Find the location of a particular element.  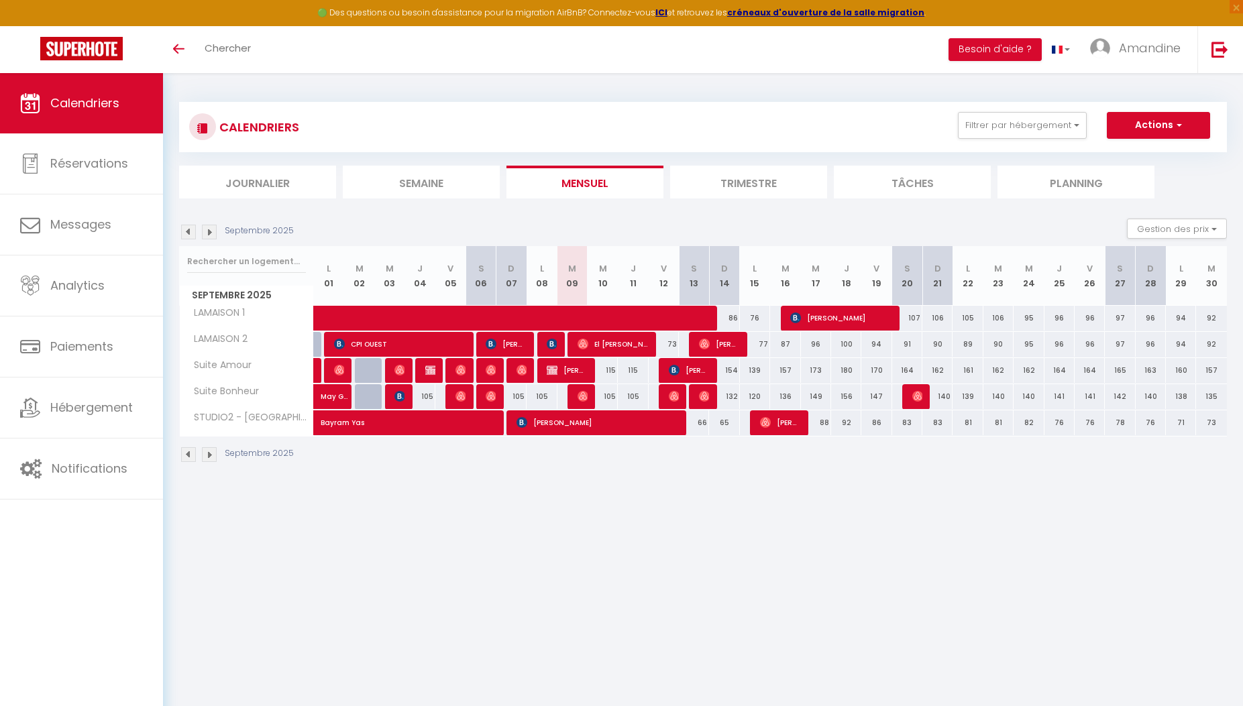

th: 26 is located at coordinates (1089, 276).